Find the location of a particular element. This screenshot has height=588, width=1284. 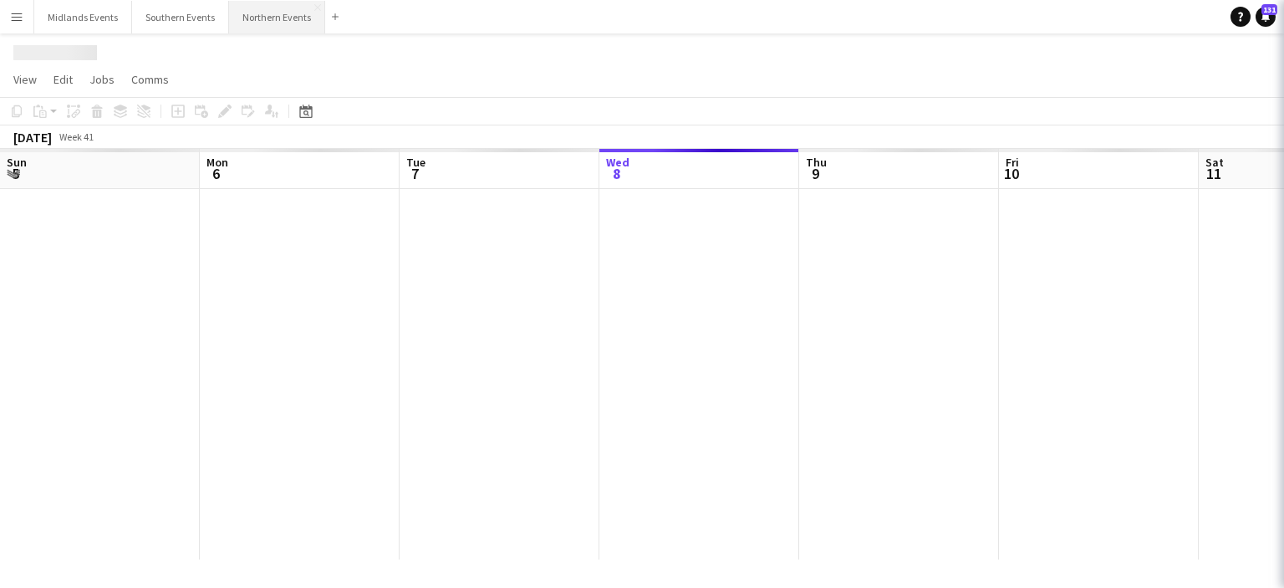

span: 10 is located at coordinates (1011, 173).